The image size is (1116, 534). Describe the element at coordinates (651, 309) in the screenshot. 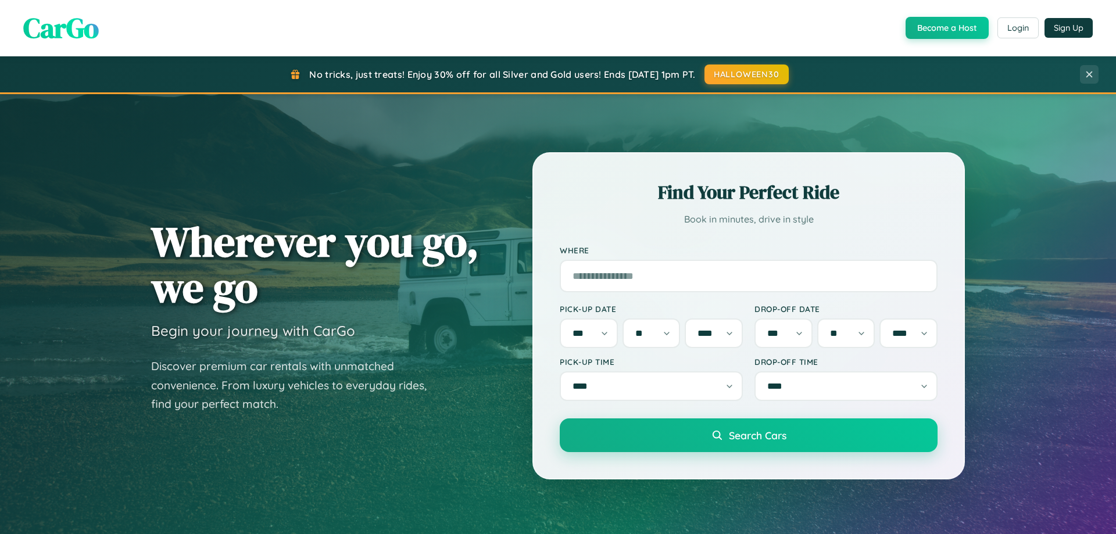

I see `label: Pick-up Date` at that location.